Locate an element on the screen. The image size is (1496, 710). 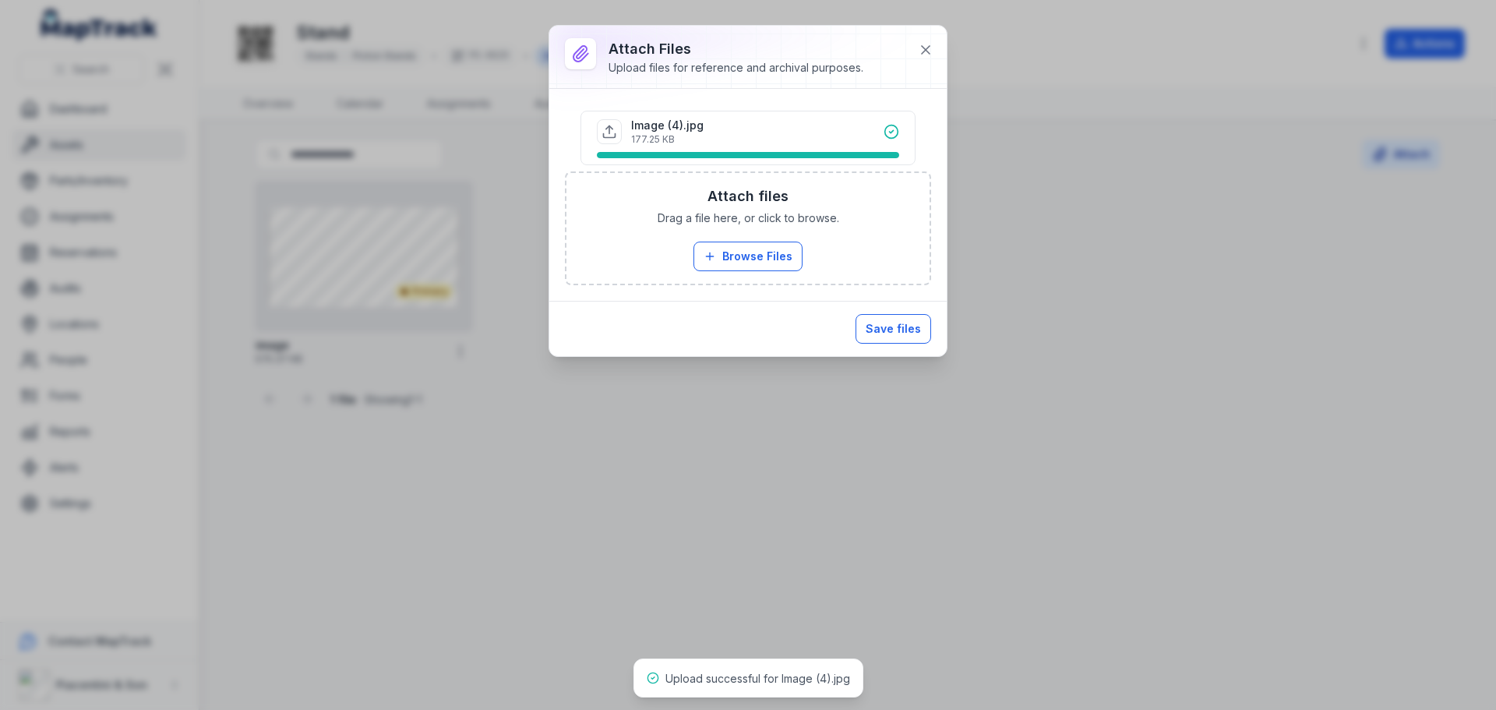
p: Image (4).jpg is located at coordinates (667, 125).